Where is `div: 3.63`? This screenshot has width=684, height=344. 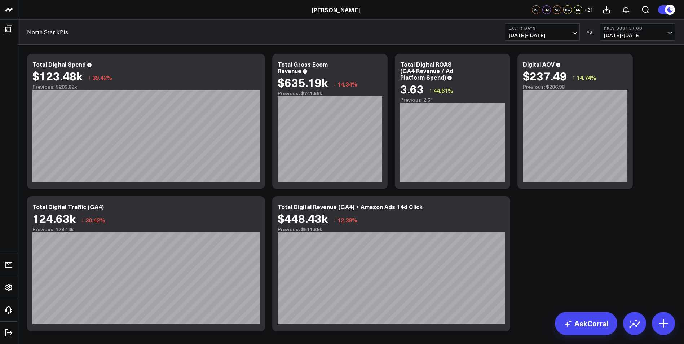
div: 3.63 is located at coordinates (412, 89).